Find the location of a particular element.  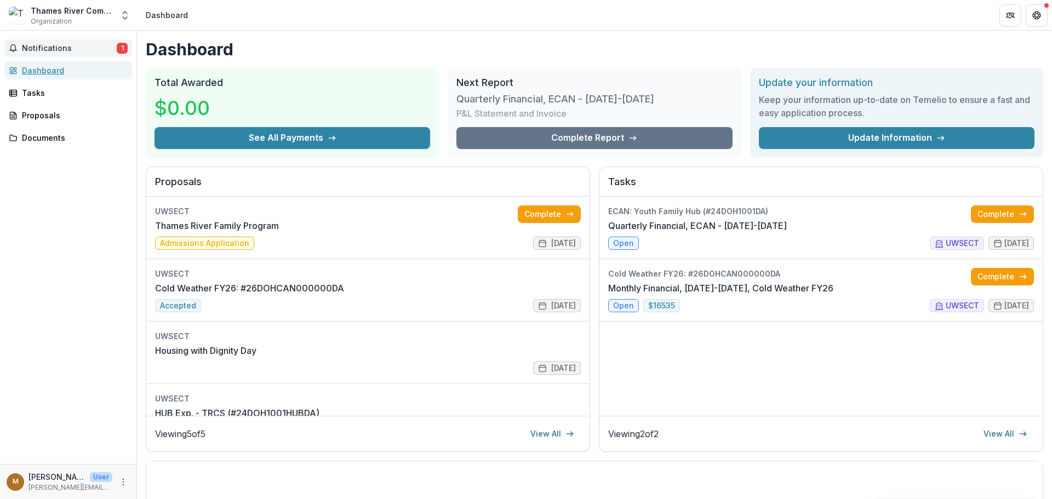

p: Viewing 5 of 5 is located at coordinates (180, 434).